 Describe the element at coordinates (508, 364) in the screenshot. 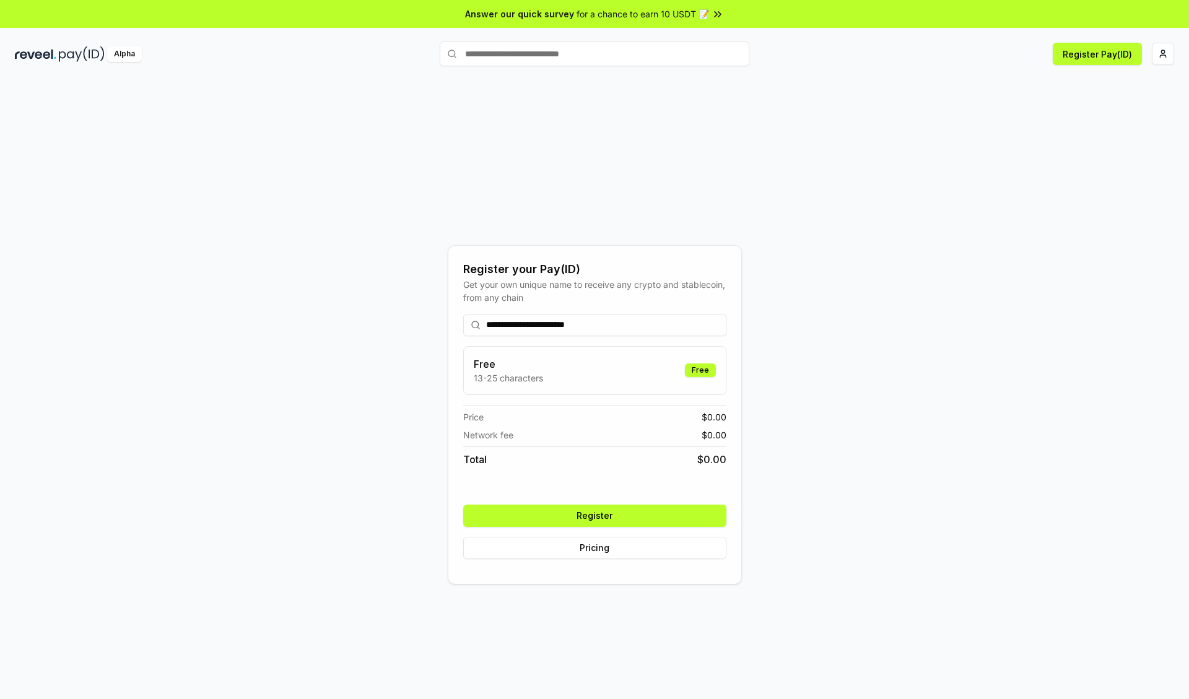

I see `h3: Free` at that location.